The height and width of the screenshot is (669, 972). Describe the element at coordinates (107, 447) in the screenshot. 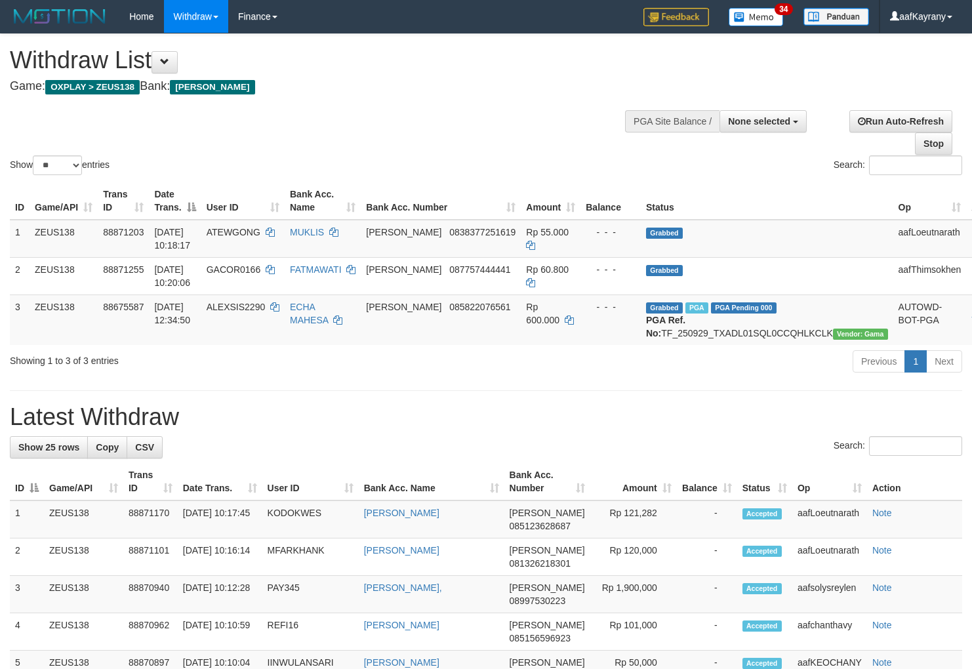

I see `a: Copy` at that location.